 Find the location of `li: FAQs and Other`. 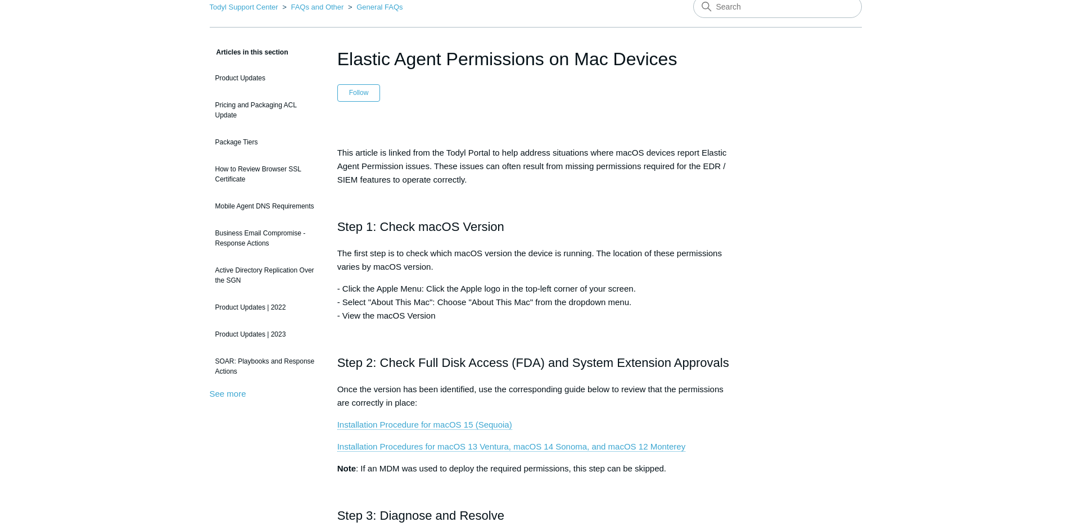

li: FAQs and Other is located at coordinates (313, 7).